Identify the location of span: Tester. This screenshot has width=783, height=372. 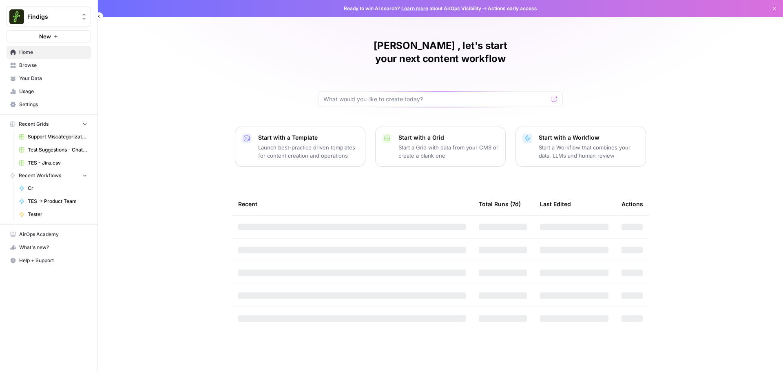
(58, 214).